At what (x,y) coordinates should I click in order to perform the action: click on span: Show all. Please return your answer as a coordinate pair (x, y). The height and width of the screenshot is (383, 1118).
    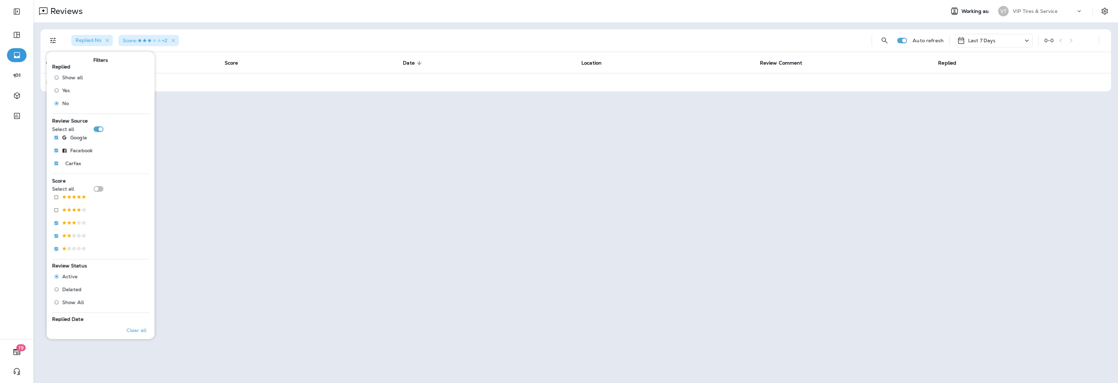
    Looking at the image, I should click on (72, 78).